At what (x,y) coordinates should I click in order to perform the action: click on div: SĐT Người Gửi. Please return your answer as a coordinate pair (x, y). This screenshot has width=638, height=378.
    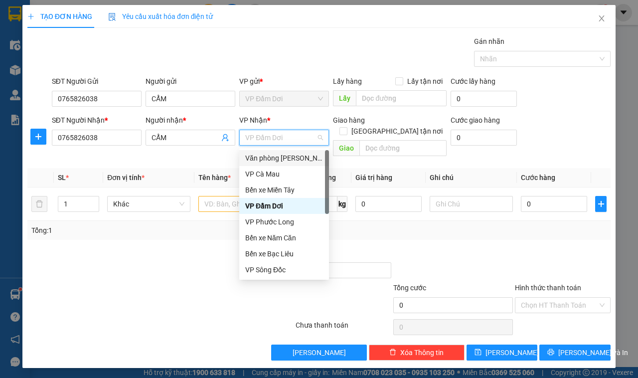
    Looking at the image, I should click on (97, 81).